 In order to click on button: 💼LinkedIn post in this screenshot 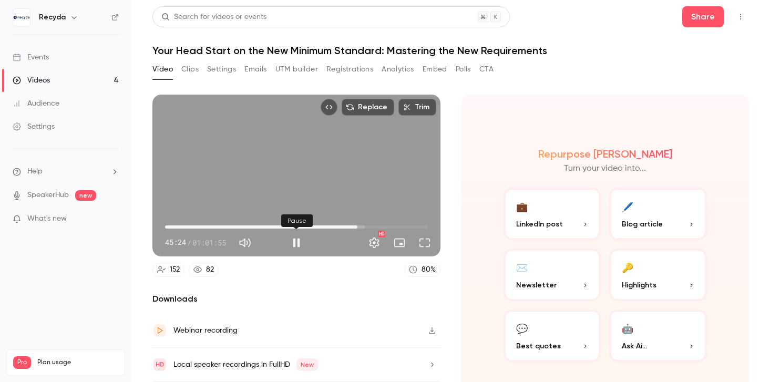, I will do `click(553, 214)`.